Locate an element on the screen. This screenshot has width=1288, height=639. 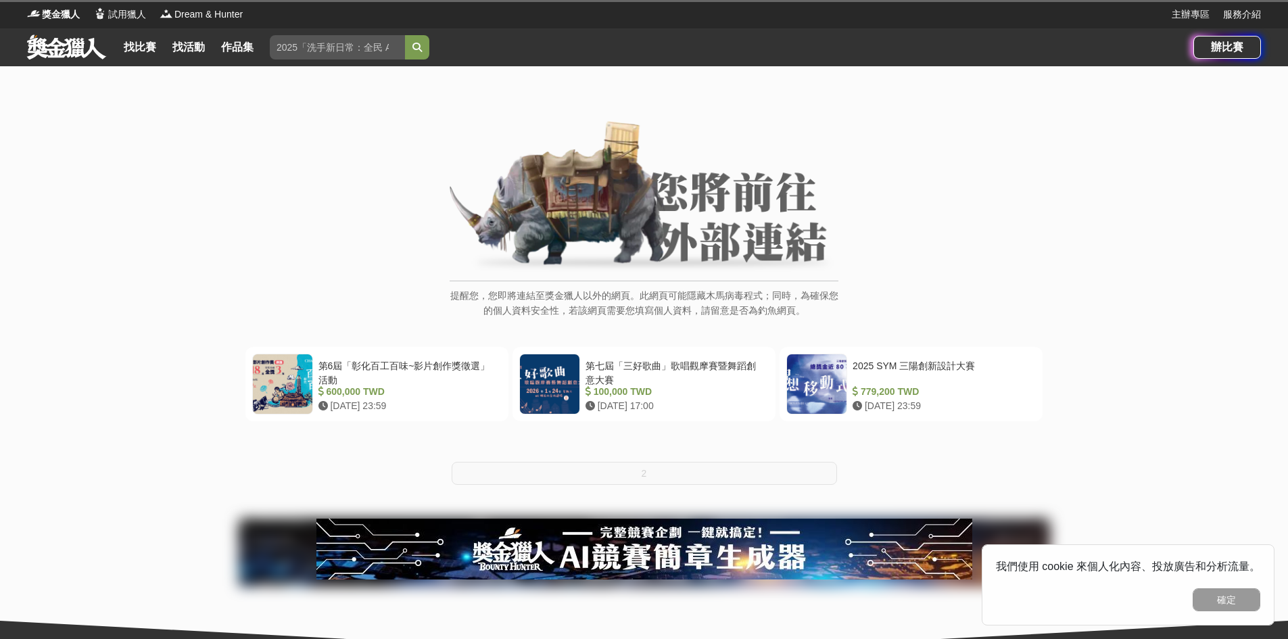
p: 提醒您，您即將連結至獎金獵人以外的網頁。此網頁可能隱藏木馬病毒程式；同時，為確保您的個人資料安全性，若該網頁需要您填寫個人資料，請留意是否為釣魚網頁。 is located at coordinates (644, 310).